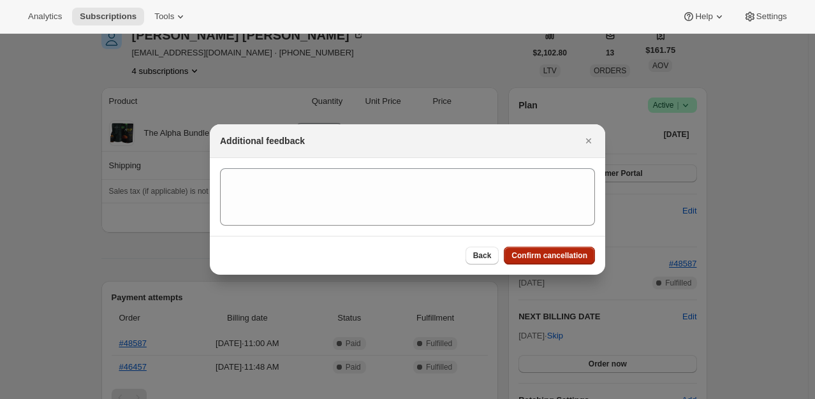 The image size is (815, 399). I want to click on span: Confirm cancellation, so click(549, 256).